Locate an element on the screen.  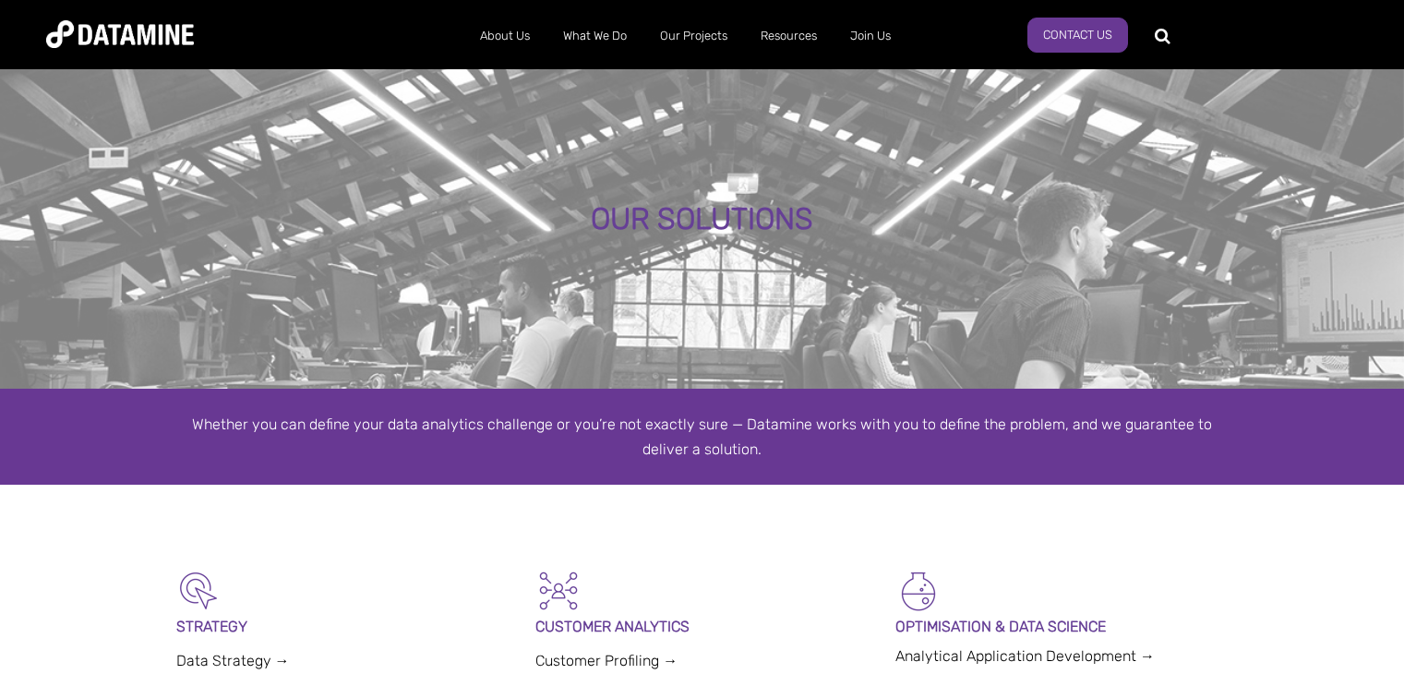
a: Customer Profiling → is located at coordinates (606, 660).